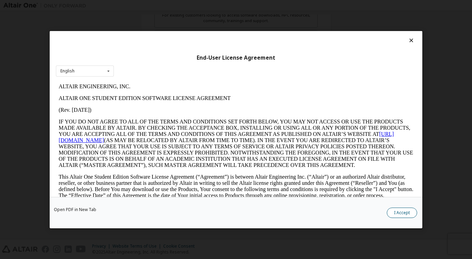 The height and width of the screenshot is (259, 472). I want to click on button: I Accept, so click(402, 212).